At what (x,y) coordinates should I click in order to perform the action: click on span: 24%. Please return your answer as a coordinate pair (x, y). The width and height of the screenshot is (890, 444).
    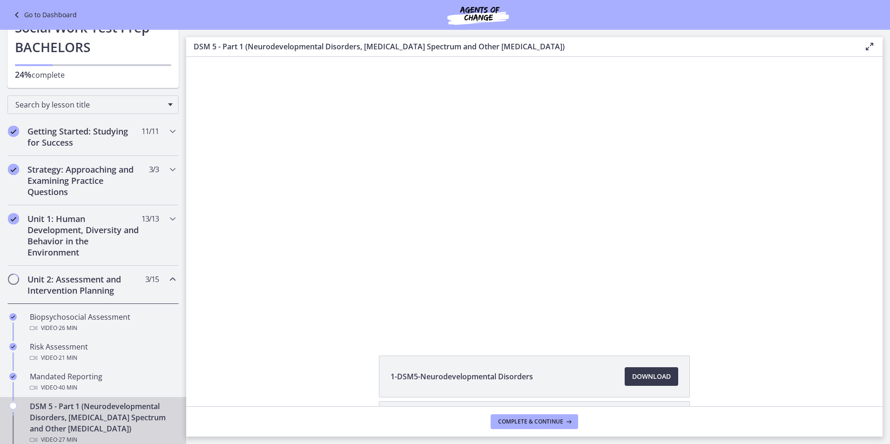
    Looking at the image, I should click on (23, 74).